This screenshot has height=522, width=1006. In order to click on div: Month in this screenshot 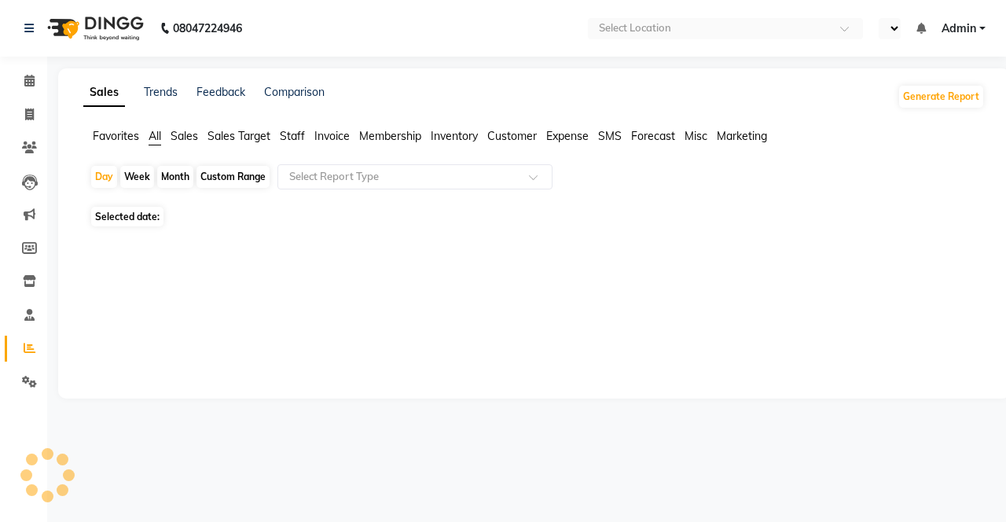, I will do `click(175, 177)`.